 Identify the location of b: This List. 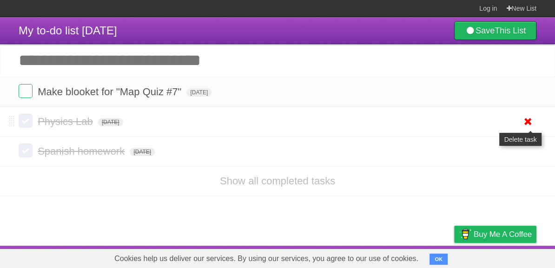
(510, 31).